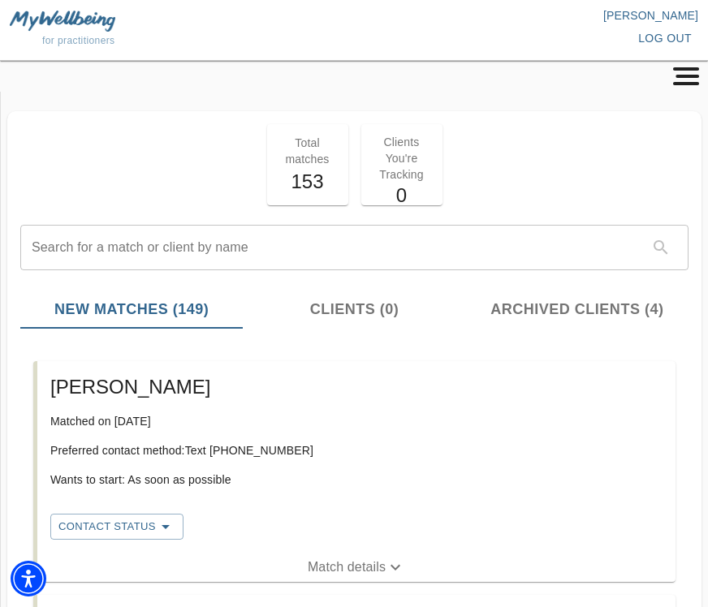 The width and height of the screenshot is (708, 607). I want to click on span: log out, so click(665, 38).